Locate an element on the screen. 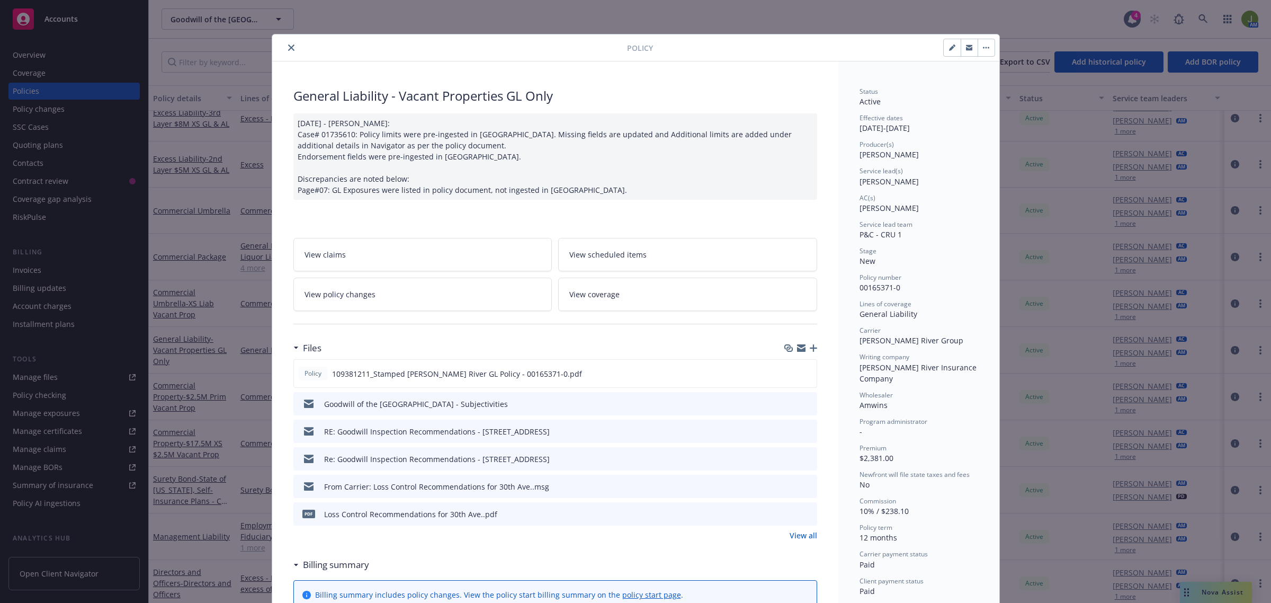 The width and height of the screenshot is (1271, 603). a: View claims is located at coordinates (423, 254).